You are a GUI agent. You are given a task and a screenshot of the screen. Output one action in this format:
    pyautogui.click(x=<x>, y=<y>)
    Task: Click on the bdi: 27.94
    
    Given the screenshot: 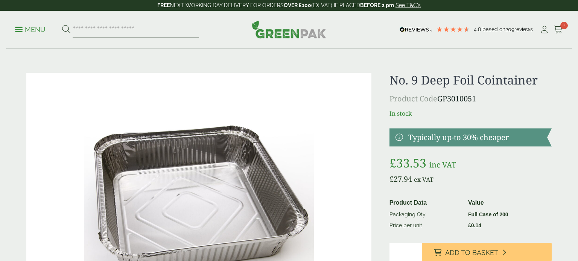 What is the action you would take?
    pyautogui.click(x=401, y=179)
    